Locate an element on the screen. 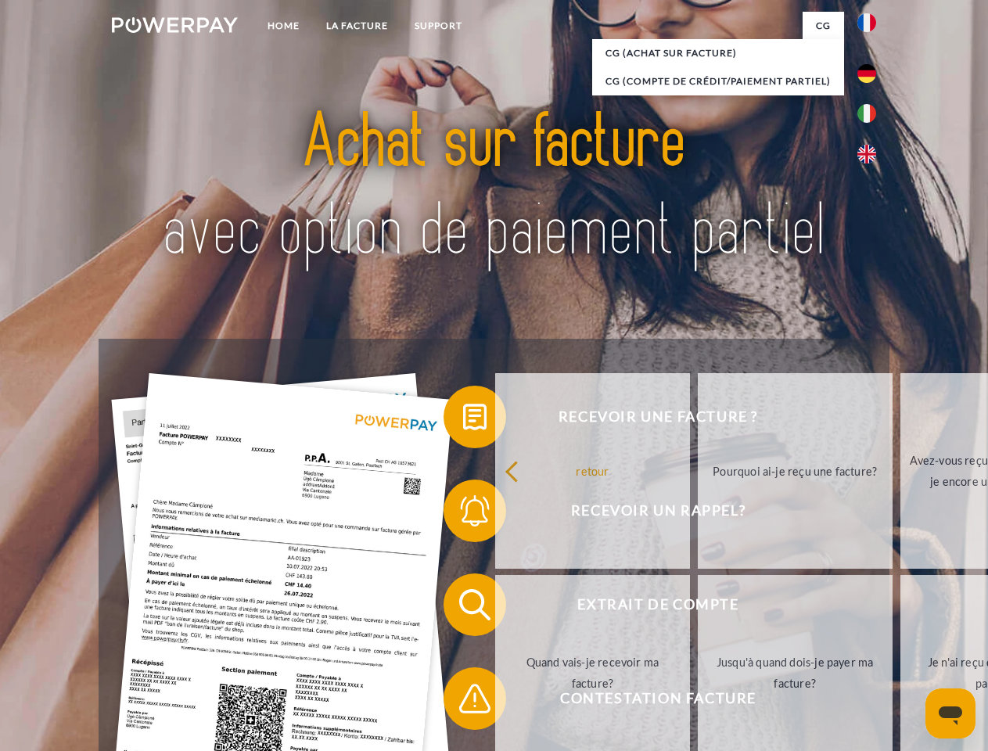 The width and height of the screenshot is (988, 751). img: qb_bell.svg is located at coordinates (475, 511).